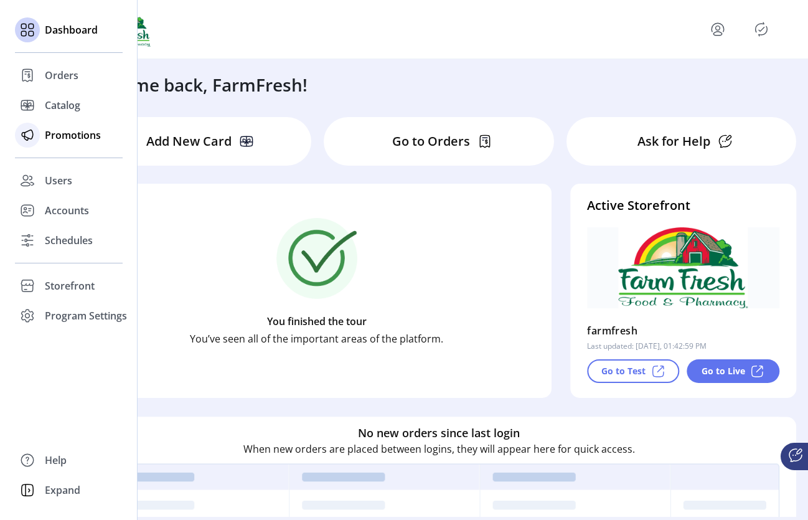 This screenshot has height=520, width=808. Describe the element at coordinates (439, 432) in the screenshot. I see `h6: No new orders since last login` at that location.